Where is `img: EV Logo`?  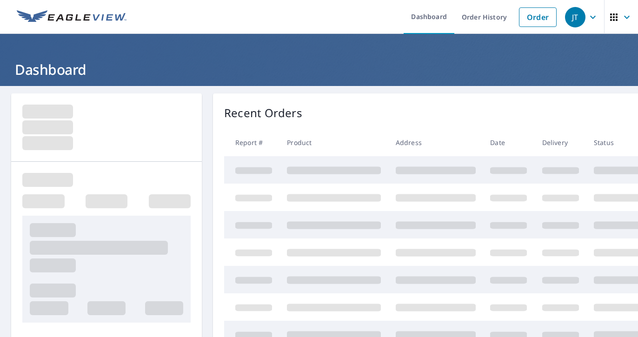
img: EV Logo is located at coordinates (72, 17).